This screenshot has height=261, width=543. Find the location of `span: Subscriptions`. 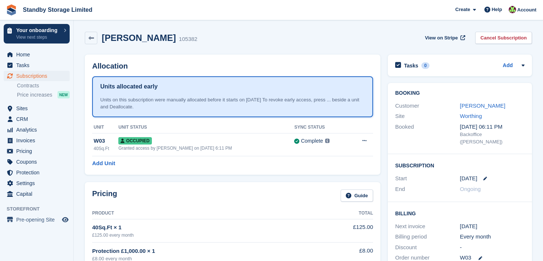

span: Subscriptions is located at coordinates (38, 76).